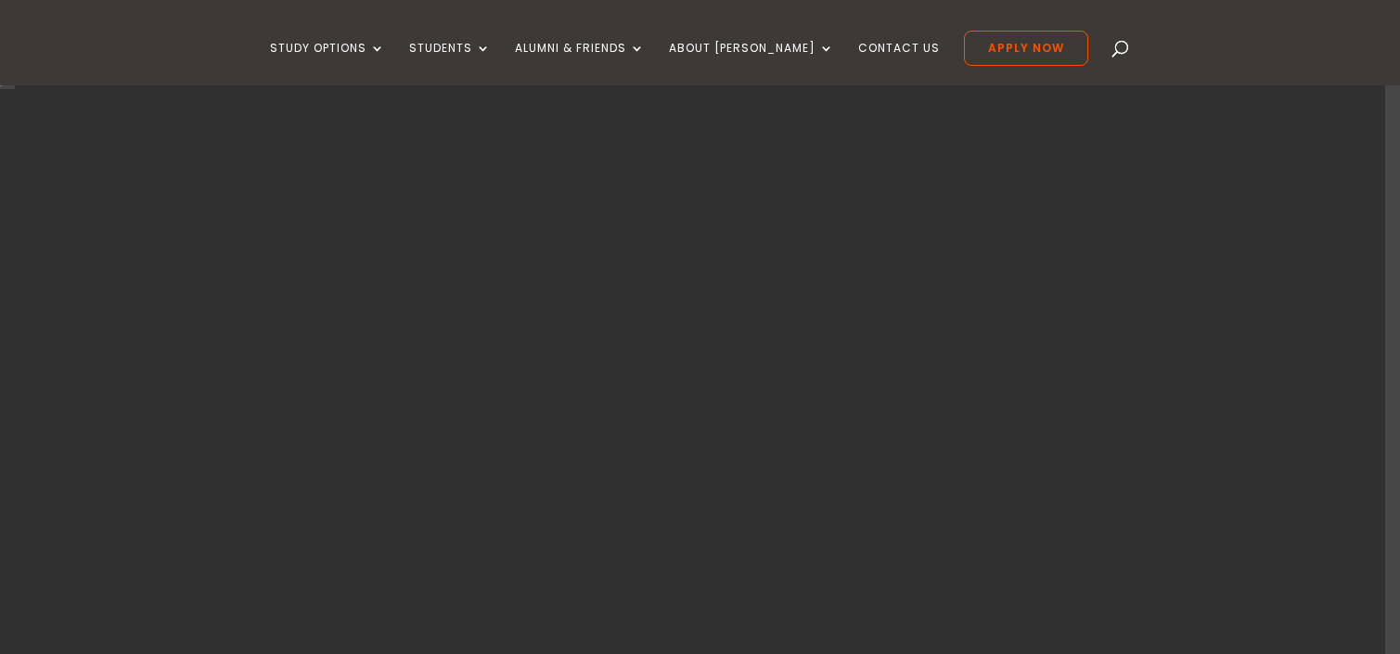  What do you see at coordinates (450, 63) in the screenshot?
I see `a: Students` at bounding box center [450, 63].